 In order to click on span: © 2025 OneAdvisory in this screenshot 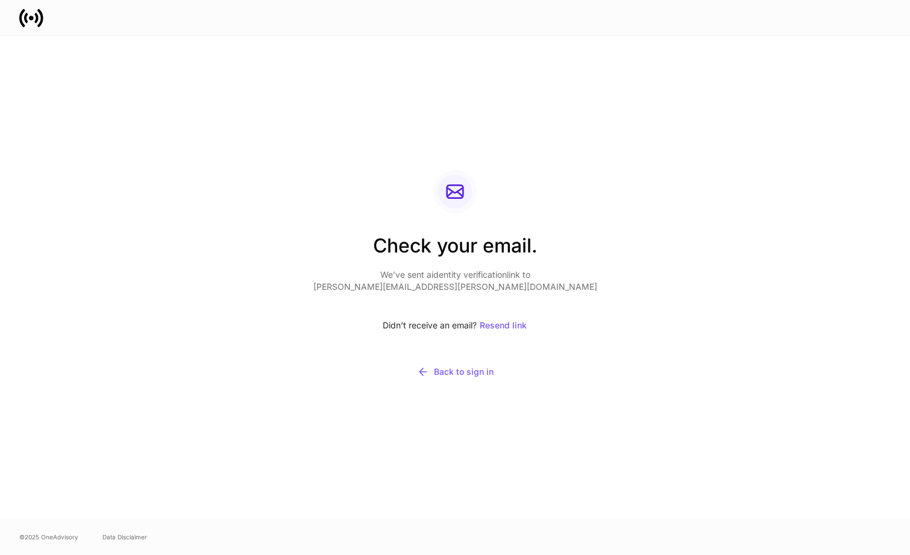, I will do `click(49, 537)`.